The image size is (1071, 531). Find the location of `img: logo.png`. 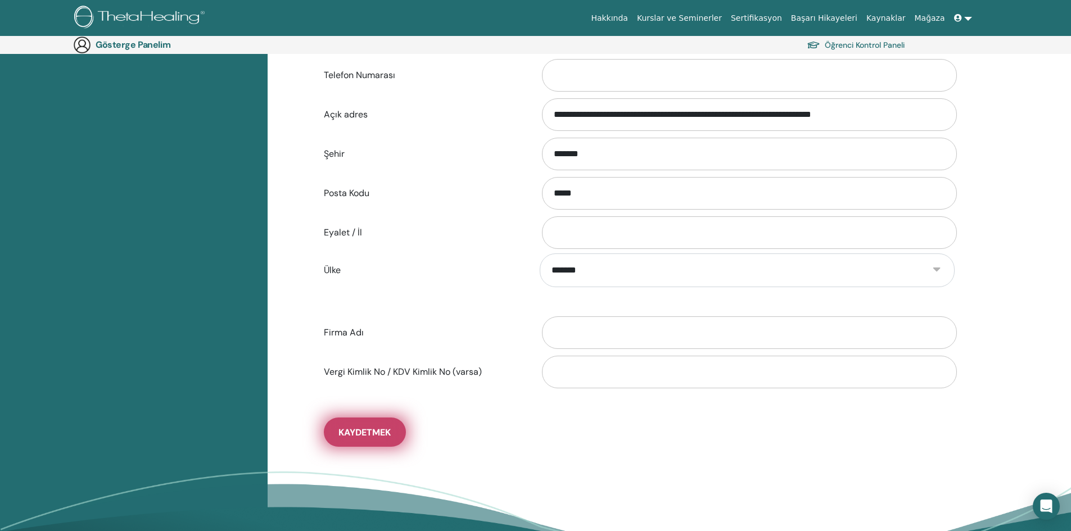

img: logo.png is located at coordinates (141, 18).